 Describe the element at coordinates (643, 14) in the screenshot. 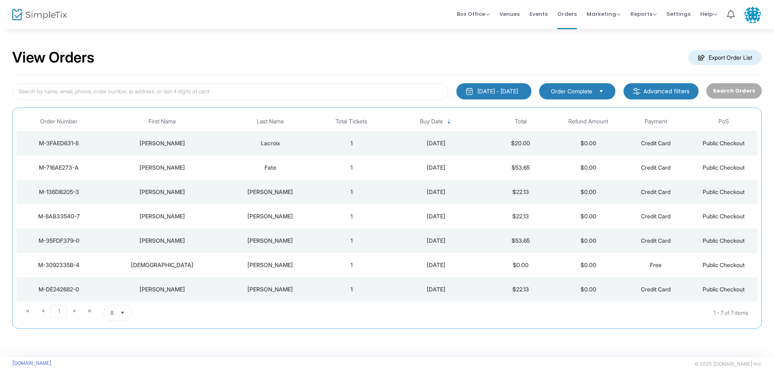

I see `span: Reports` at that location.